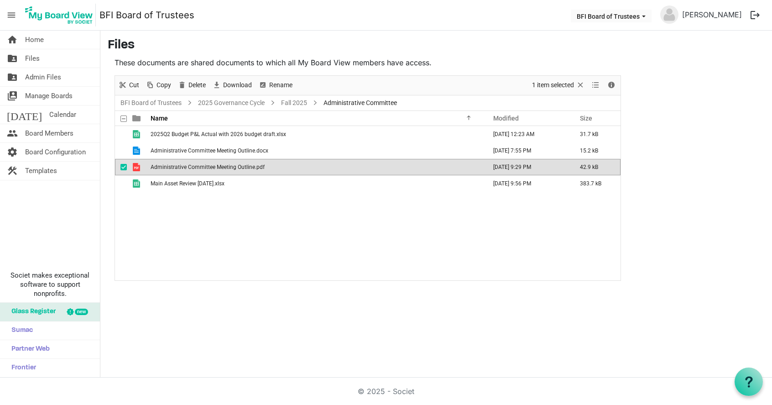 The image size is (772, 405). I want to click on img: no-profile-picture.svg, so click(669, 15).